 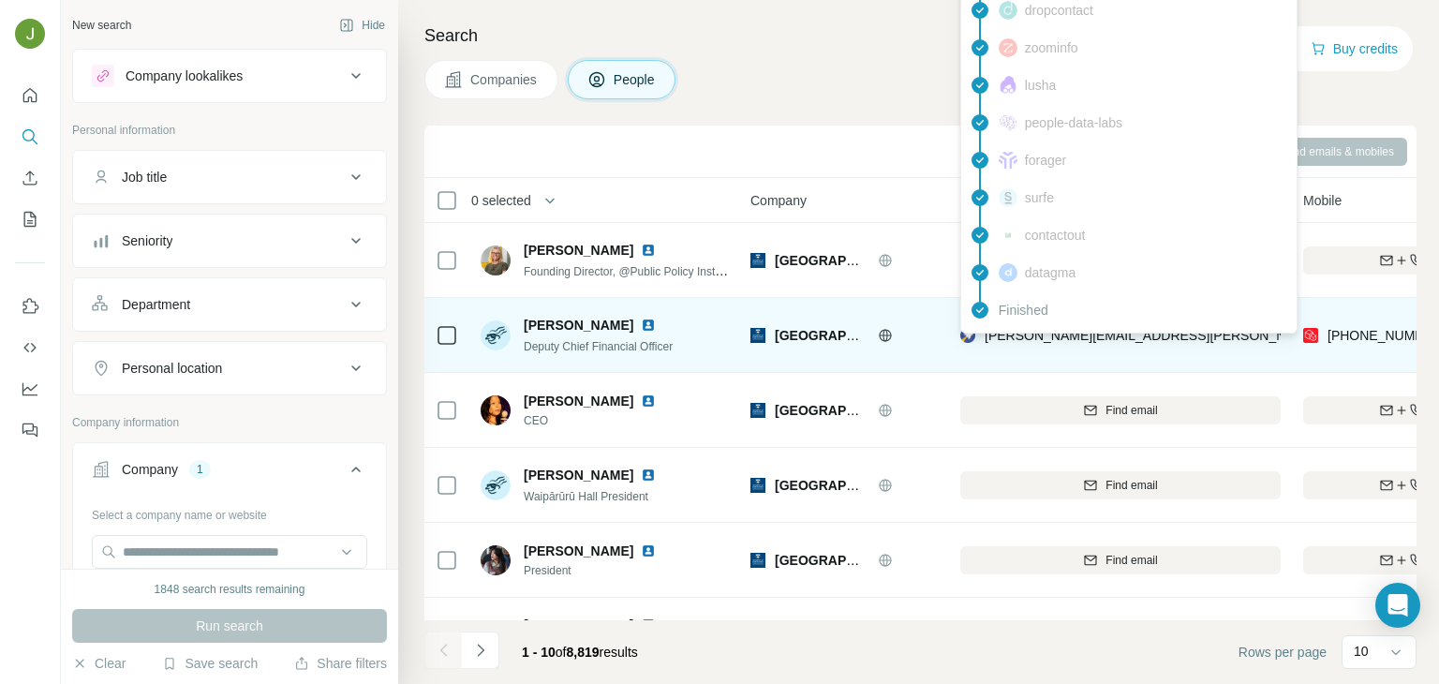 I want to click on span: dropcontact, so click(x=1059, y=10).